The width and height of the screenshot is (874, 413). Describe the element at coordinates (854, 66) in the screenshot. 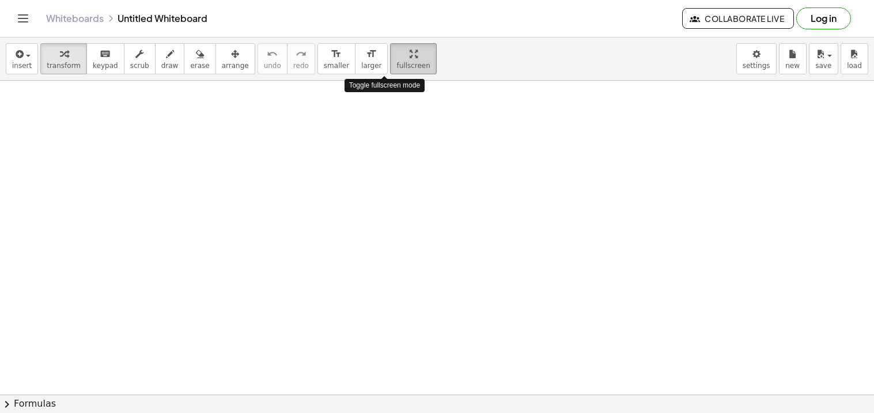

I see `span: load` at that location.